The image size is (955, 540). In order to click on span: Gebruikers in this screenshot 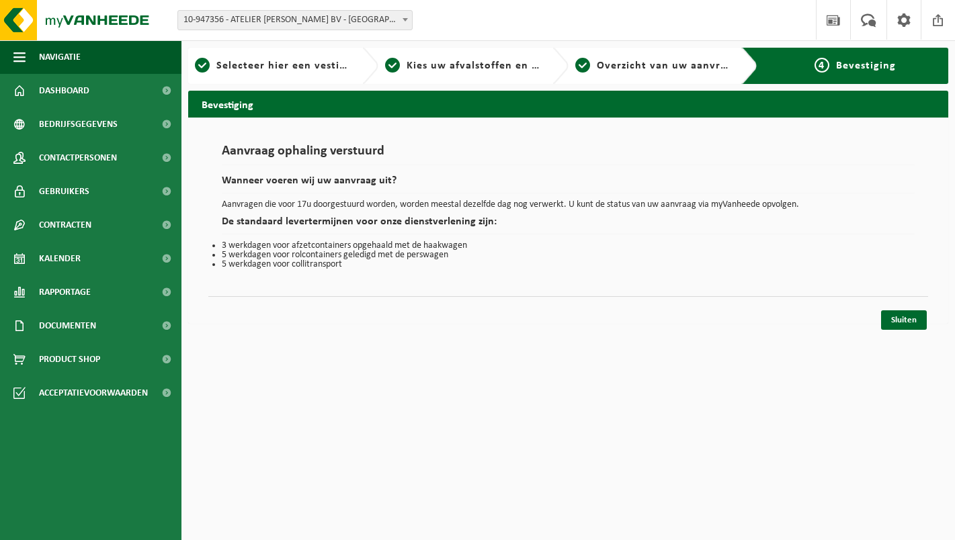, I will do `click(64, 191)`.